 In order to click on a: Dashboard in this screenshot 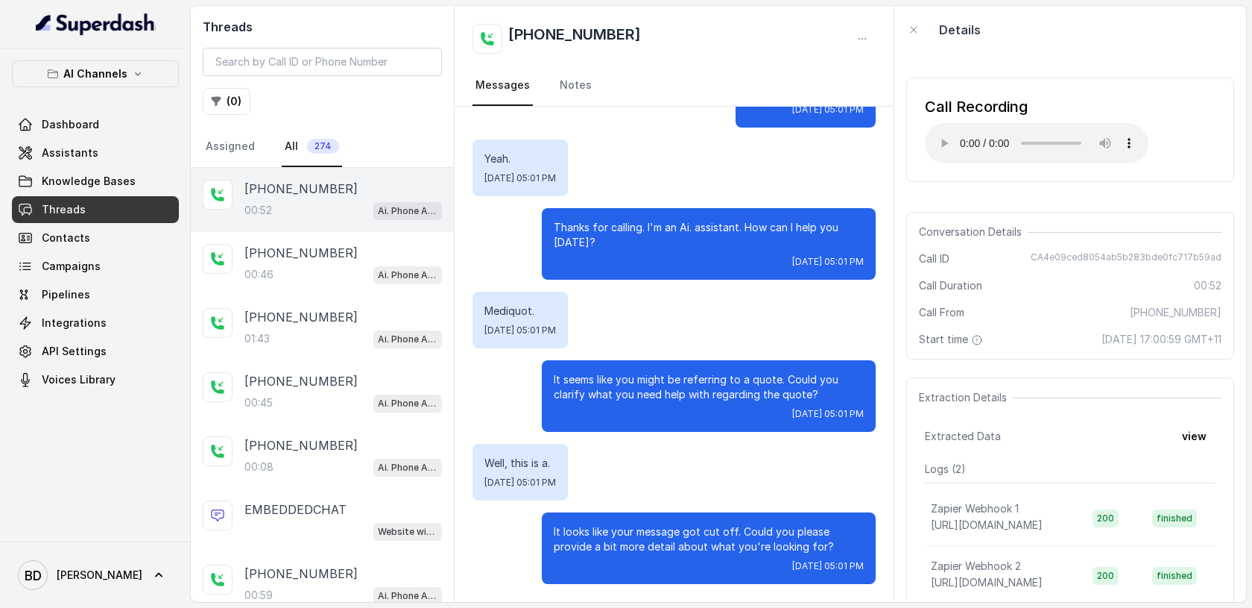, I will do `click(95, 124)`.